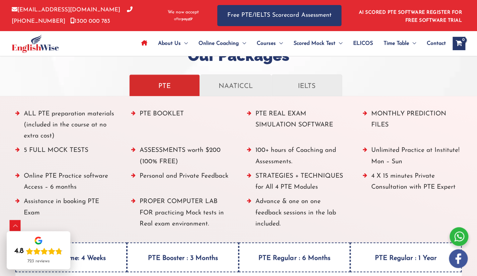 The height and width of the screenshot is (276, 477). I want to click on a: Online CoachingMenu Toggle, so click(222, 44).